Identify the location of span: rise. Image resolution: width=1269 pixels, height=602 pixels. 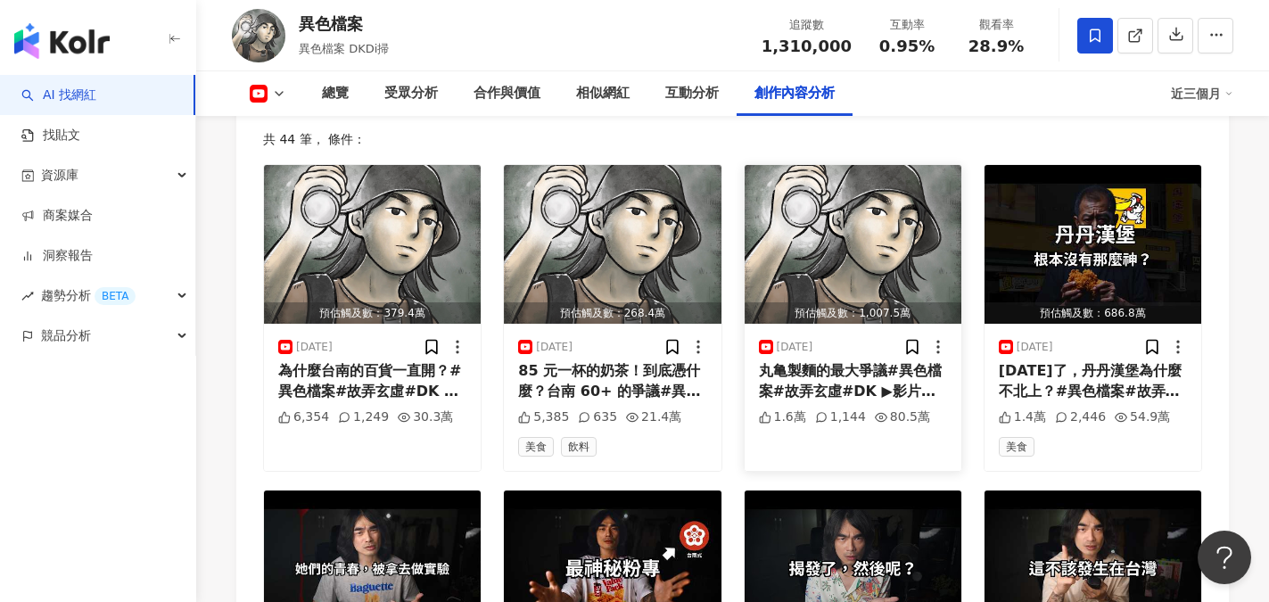
(28, 296).